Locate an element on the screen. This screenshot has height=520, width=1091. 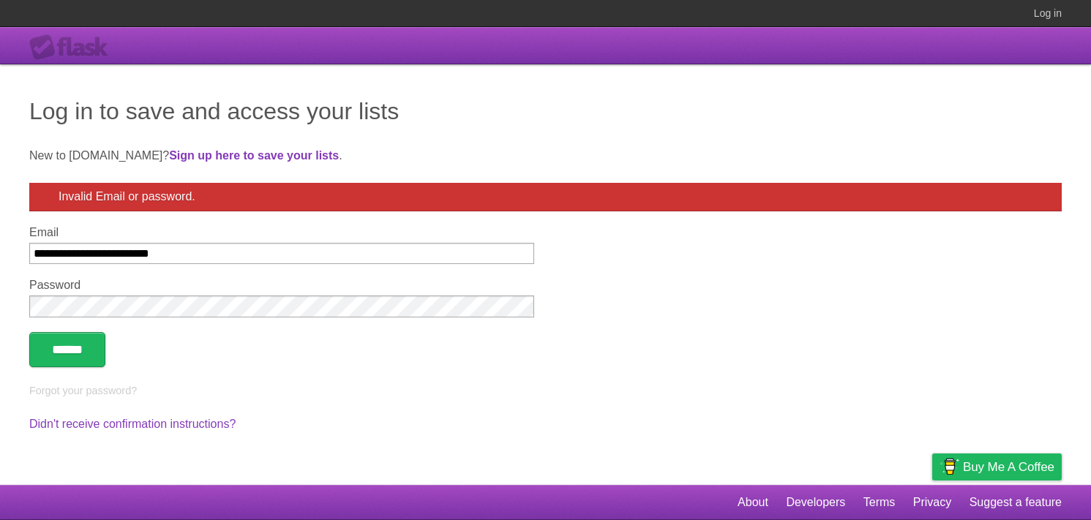
a: Didn't receive confirmation instructions? is located at coordinates (132, 424).